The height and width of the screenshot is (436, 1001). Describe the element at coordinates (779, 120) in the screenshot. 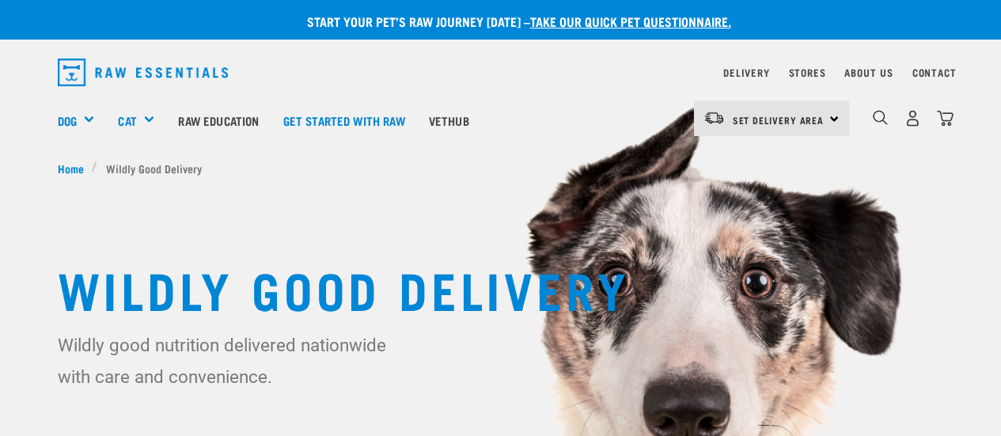

I see `span: Set Delivery Area` at that location.